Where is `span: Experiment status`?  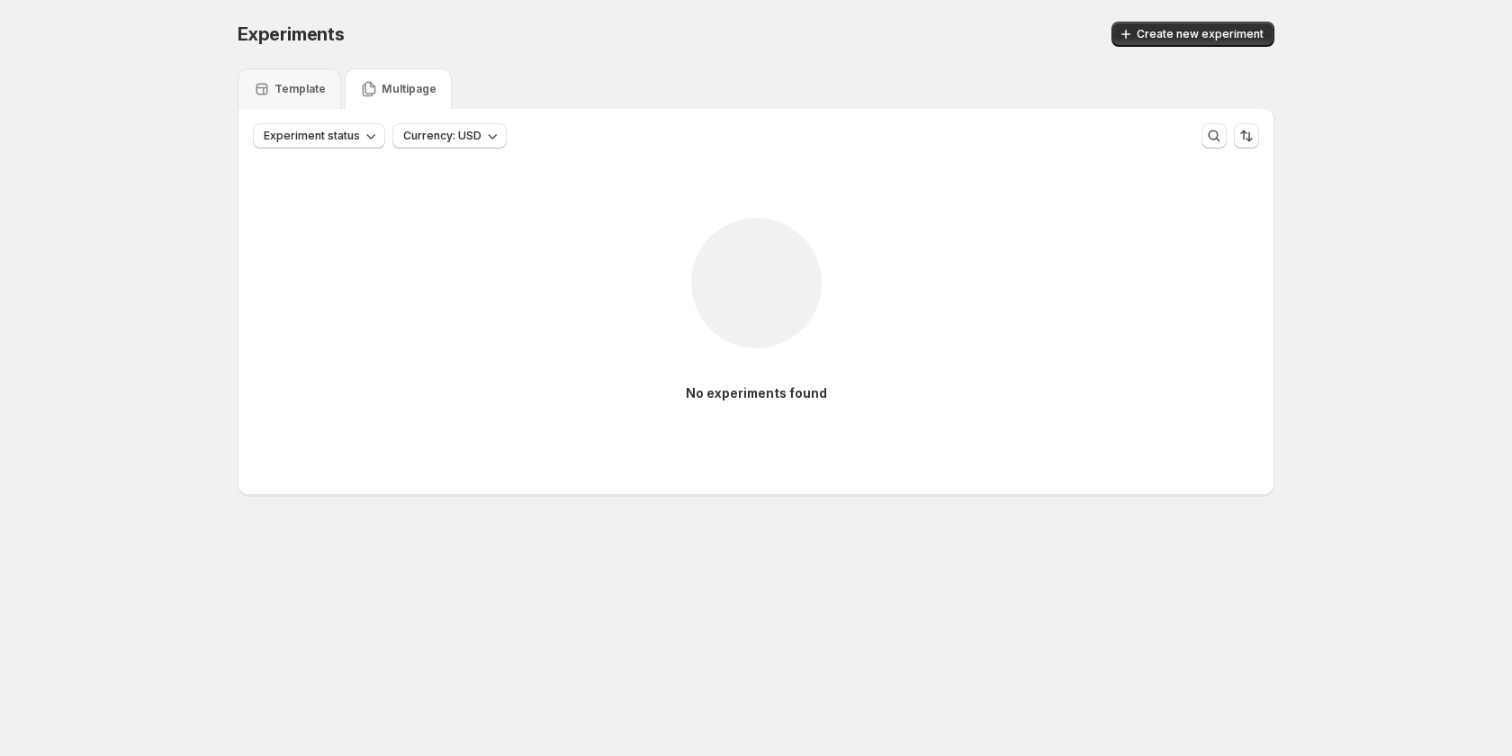
span: Experiment status is located at coordinates (311, 136).